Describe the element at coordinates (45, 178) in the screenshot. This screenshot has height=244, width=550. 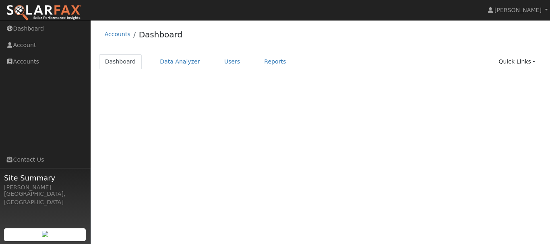
I see `span: Site Summary` at that location.